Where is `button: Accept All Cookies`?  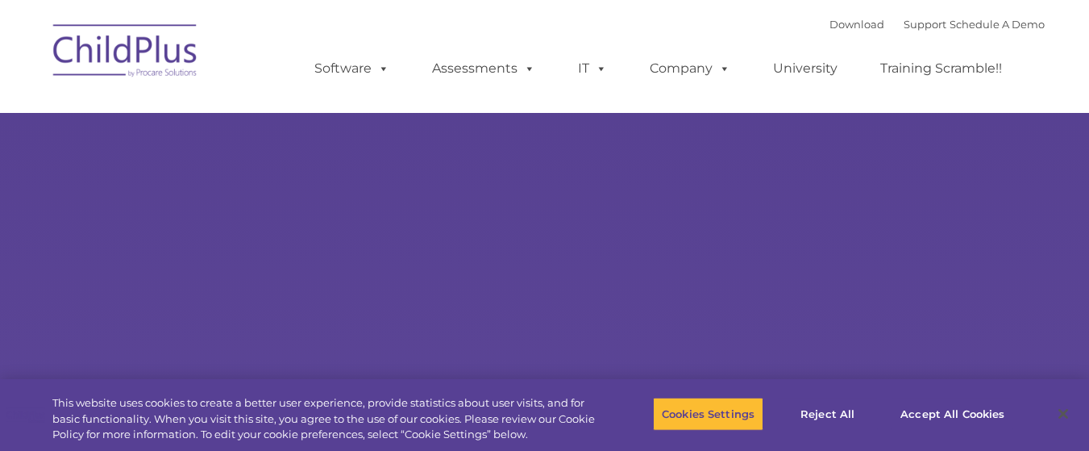 button: Accept All Cookies is located at coordinates (952, 414).